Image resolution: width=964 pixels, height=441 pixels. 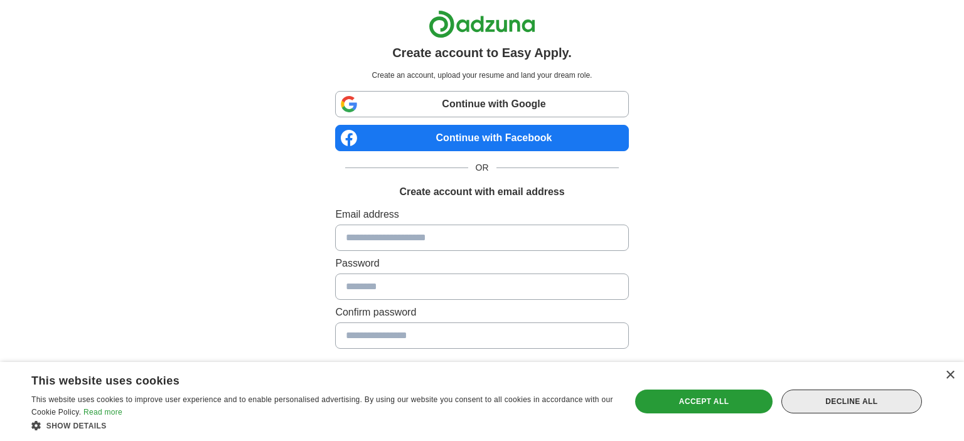 What do you see at coordinates (481, 264) in the screenshot?
I see `label: Password` at bounding box center [481, 264].